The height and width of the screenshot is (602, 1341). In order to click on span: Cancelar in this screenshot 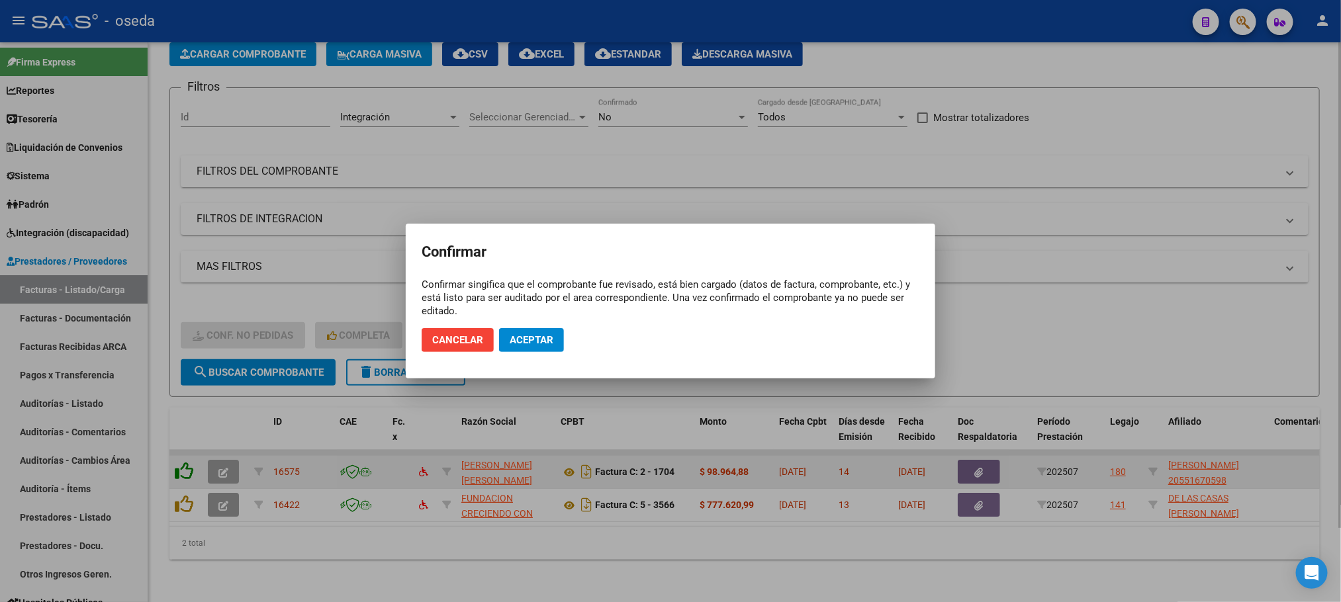, I will do `click(457, 340)`.